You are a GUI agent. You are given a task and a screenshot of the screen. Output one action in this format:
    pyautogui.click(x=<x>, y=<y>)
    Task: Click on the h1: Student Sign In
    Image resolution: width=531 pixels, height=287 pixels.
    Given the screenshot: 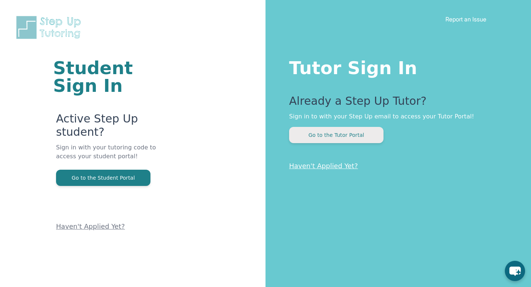 What is the action you would take?
    pyautogui.click(x=115, y=77)
    